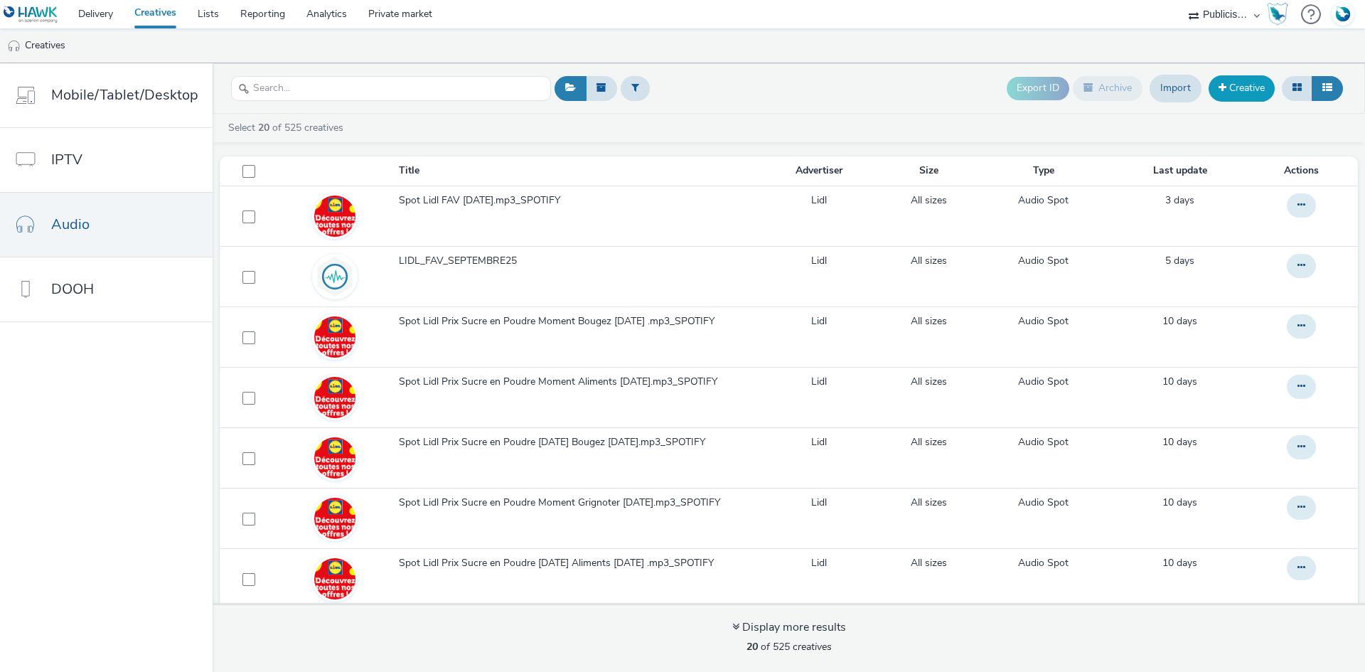 The image size is (1365, 672). What do you see at coordinates (1180, 200) in the screenshot?
I see `span: 3 days` at bounding box center [1180, 200].